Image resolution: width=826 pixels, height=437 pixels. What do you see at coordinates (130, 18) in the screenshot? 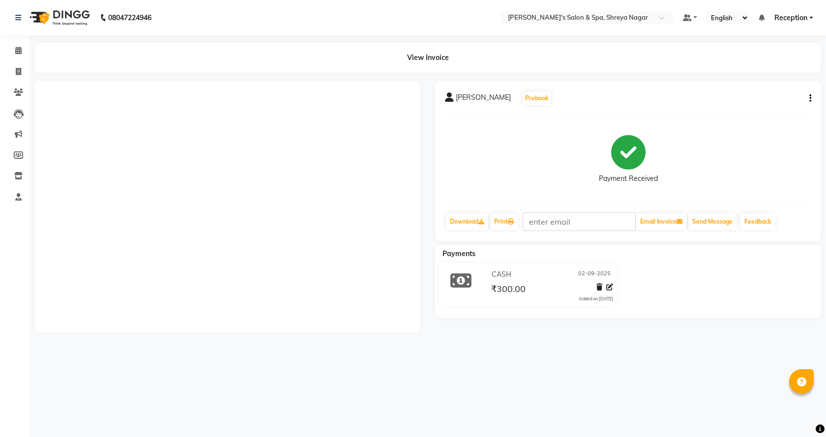
I see `b: 08047224946` at bounding box center [130, 18].